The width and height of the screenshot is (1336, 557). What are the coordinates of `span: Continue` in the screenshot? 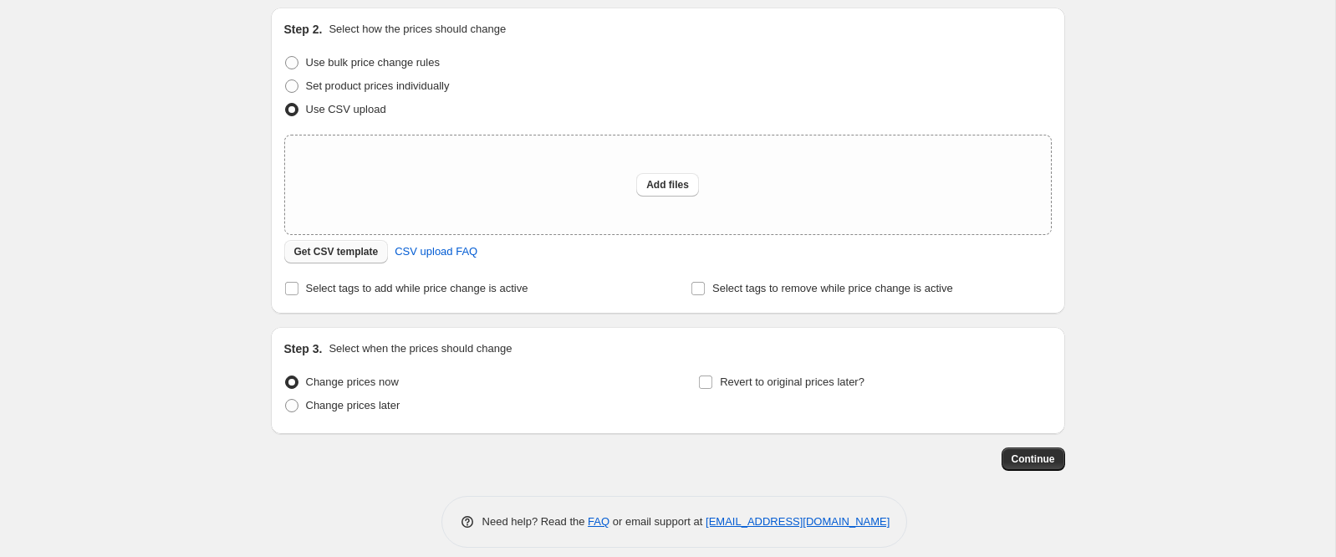 It's located at (1033, 459).